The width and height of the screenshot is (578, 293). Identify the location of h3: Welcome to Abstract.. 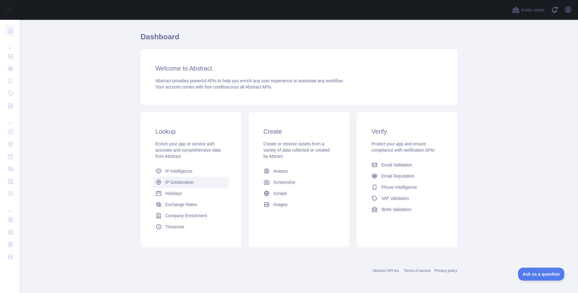
(299, 68).